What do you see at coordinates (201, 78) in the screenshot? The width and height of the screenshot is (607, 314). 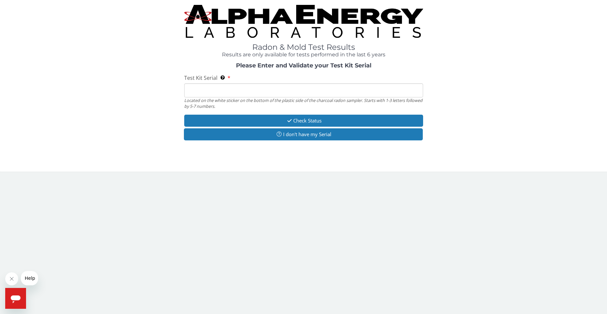 I see `span: Test Kit Serial` at bounding box center [201, 78].